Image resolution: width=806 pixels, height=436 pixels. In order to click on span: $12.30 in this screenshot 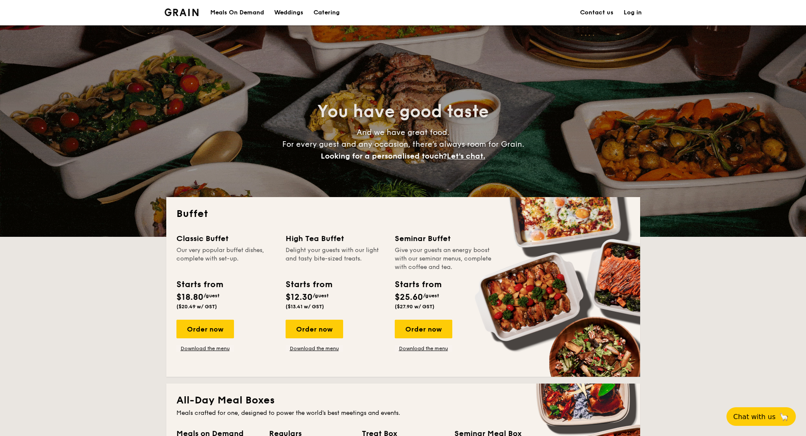, I will do `click(299, 297)`.